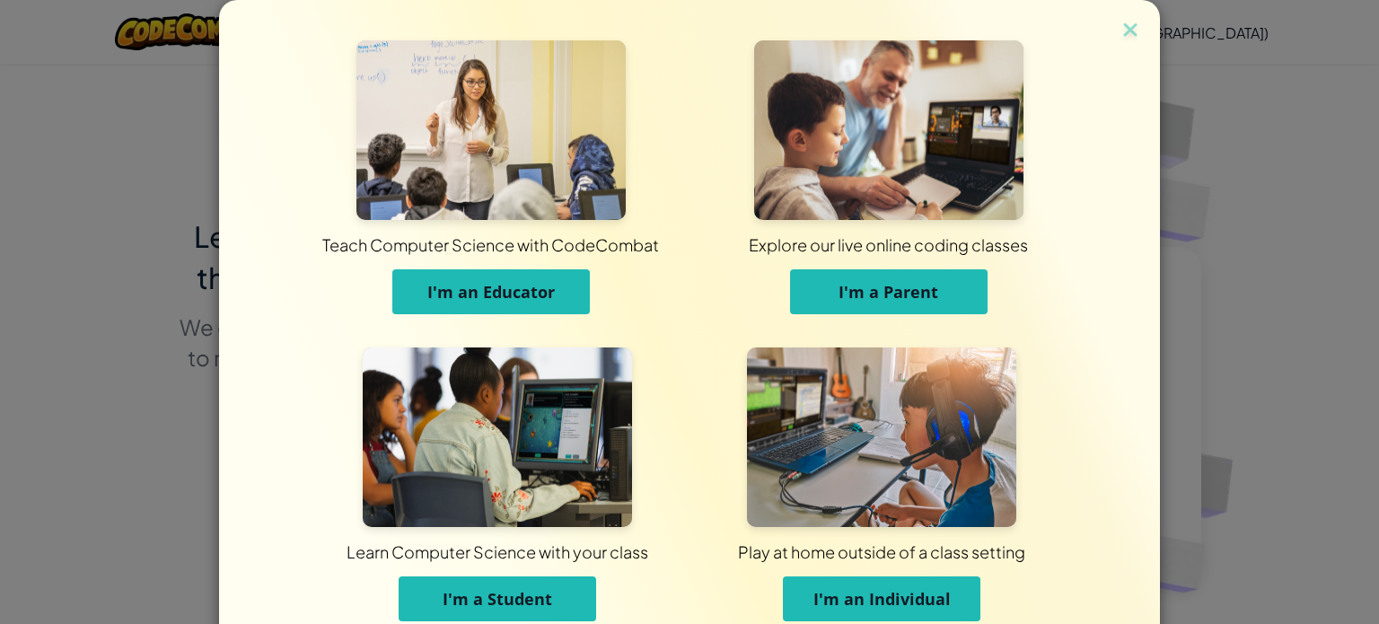 The height and width of the screenshot is (624, 1379). Describe the element at coordinates (889, 130) in the screenshot. I see `img: For Parents` at that location.